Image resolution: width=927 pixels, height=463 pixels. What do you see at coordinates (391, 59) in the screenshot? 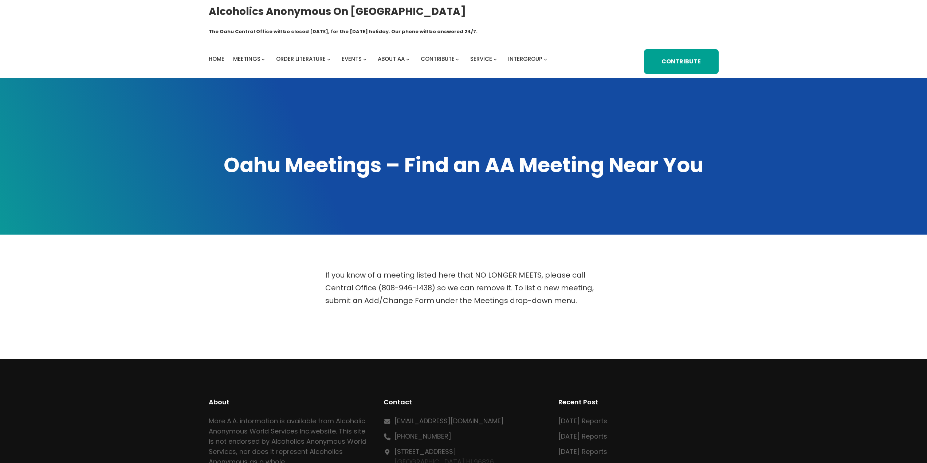
I see `a: About AA` at bounding box center [391, 59].